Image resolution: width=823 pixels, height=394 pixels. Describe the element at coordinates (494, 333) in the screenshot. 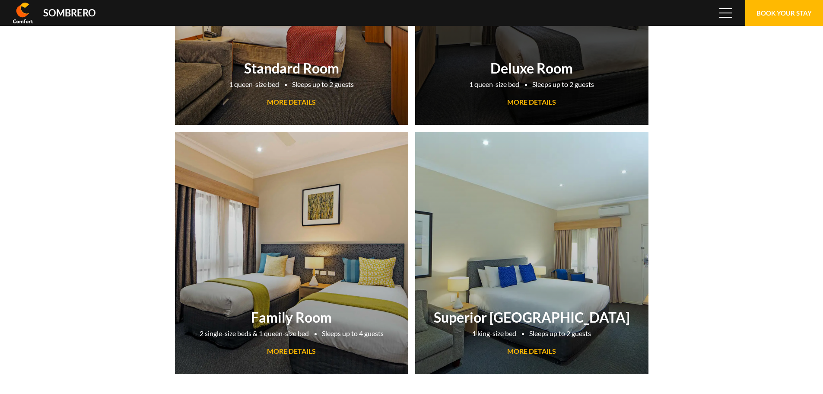

I see `li: 1 king-size bed` at that location.